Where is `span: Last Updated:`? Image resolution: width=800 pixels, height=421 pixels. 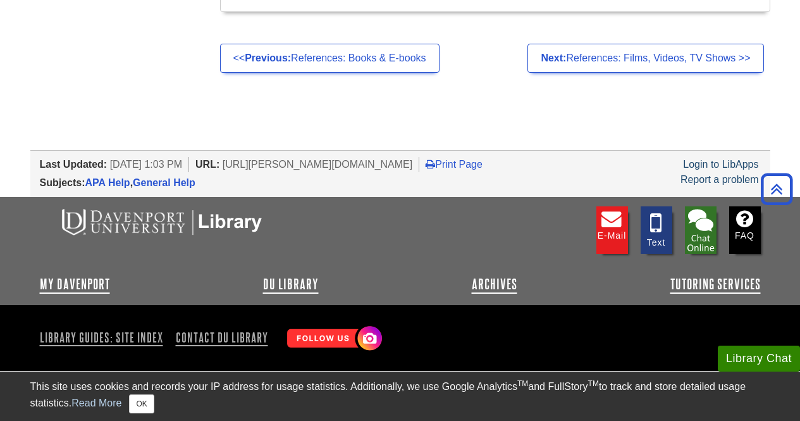
span: Last Updated: is located at coordinates (73, 164).